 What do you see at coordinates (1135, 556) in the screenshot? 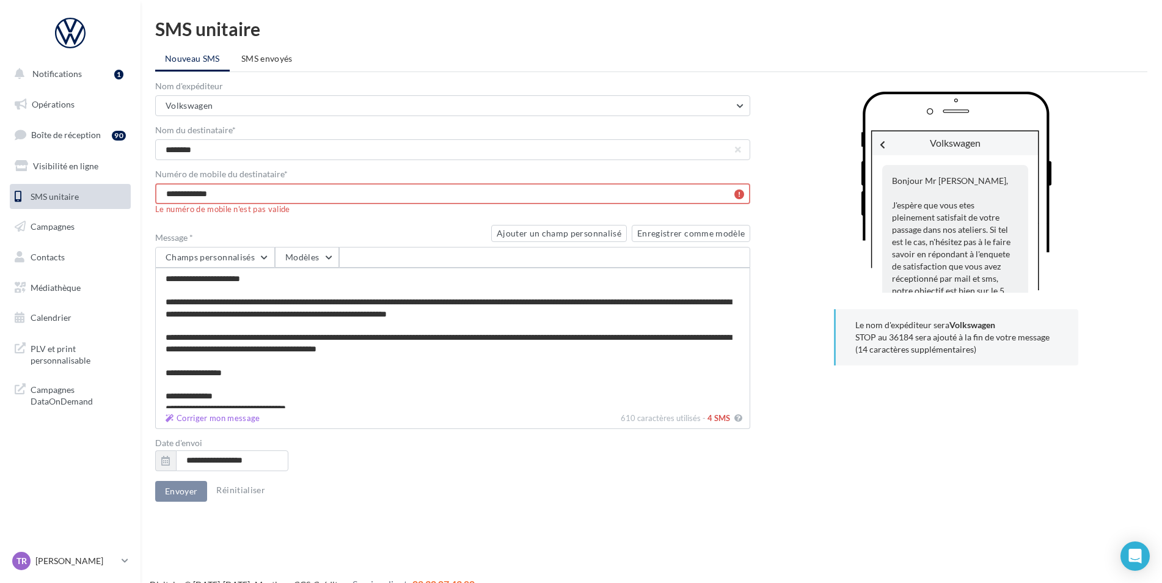
I see `div: Open Intercom Messenger` at bounding box center [1135, 556].